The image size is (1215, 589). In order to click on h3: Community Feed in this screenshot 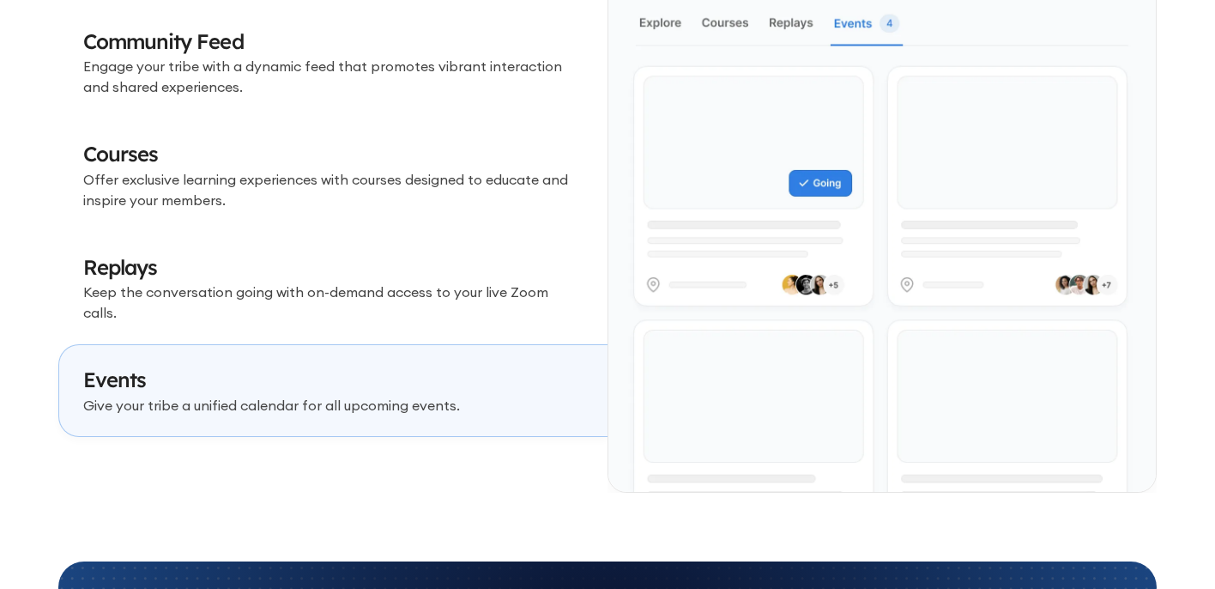, I will do `click(333, 42)`.